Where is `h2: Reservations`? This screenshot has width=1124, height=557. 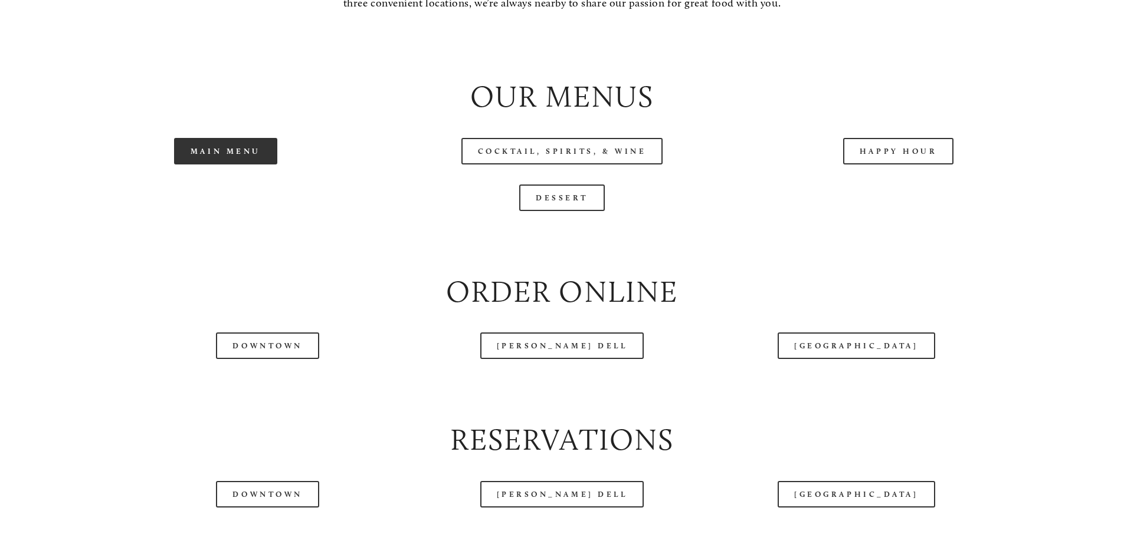
h2: Reservations is located at coordinates (561, 440).